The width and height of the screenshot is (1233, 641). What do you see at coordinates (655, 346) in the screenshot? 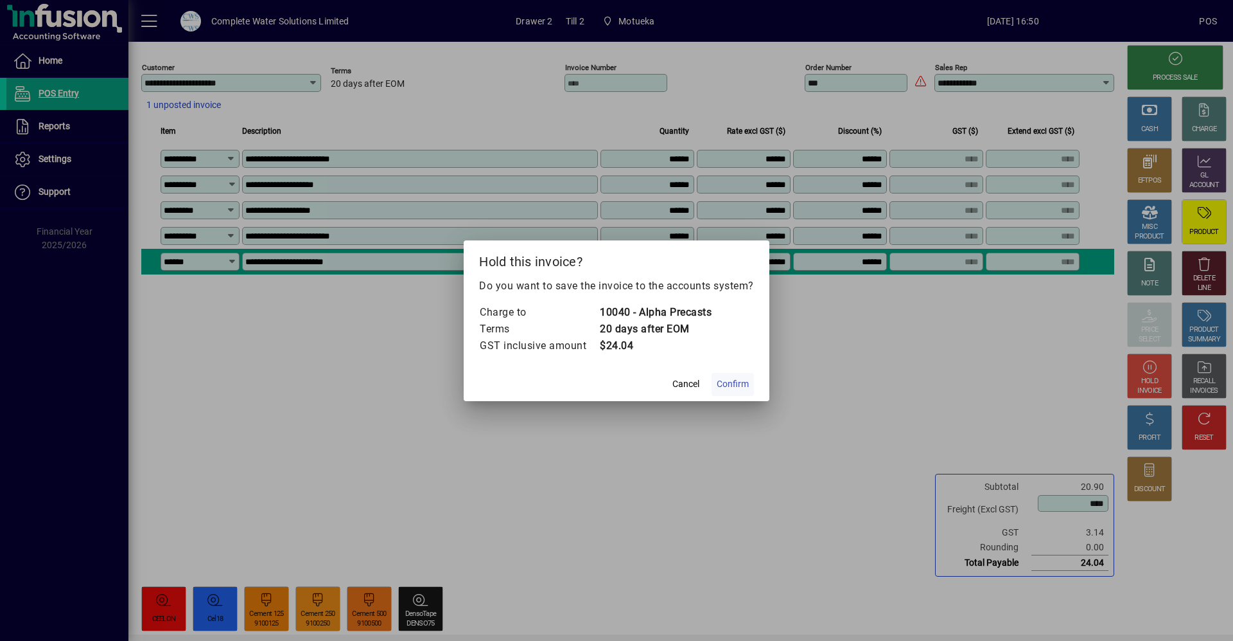
I see `td: $24.04` at bounding box center [655, 346].